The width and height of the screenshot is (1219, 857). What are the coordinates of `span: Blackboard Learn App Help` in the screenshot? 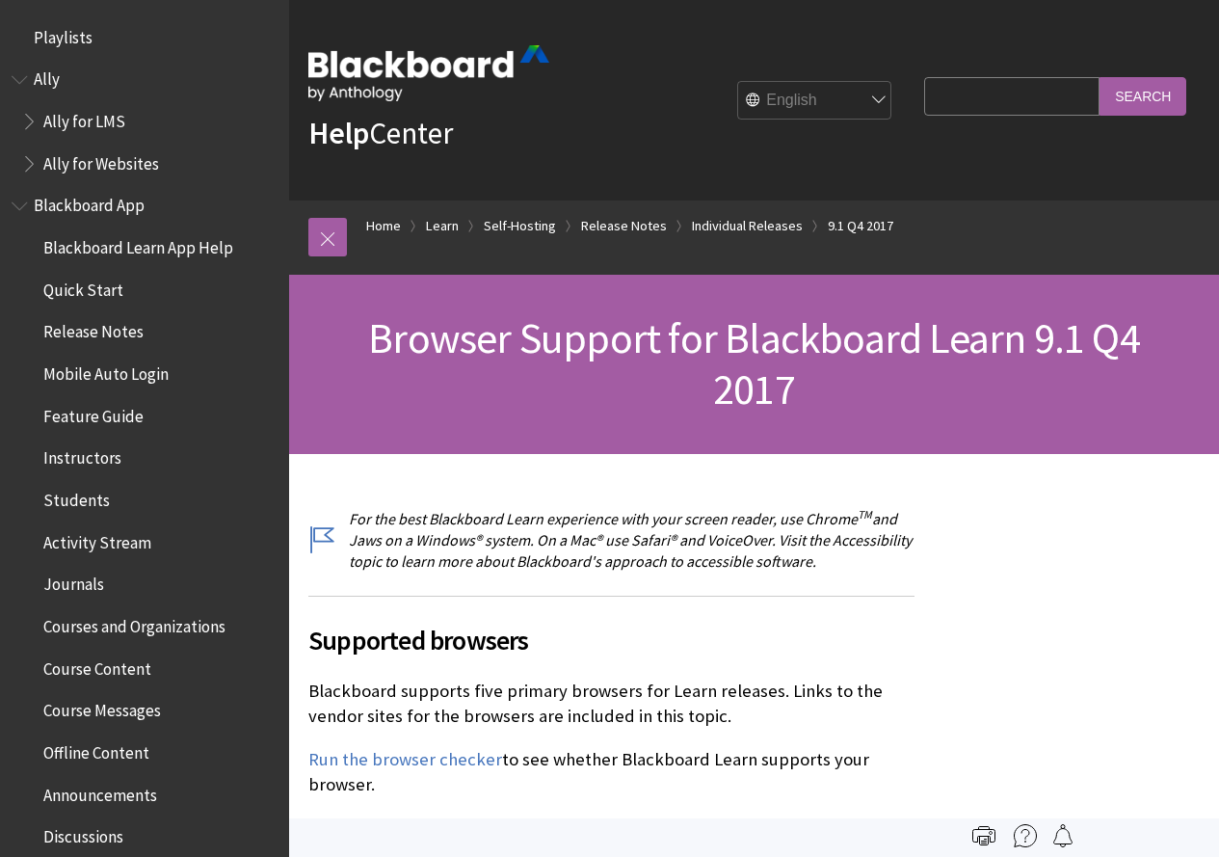 It's located at (138, 244).